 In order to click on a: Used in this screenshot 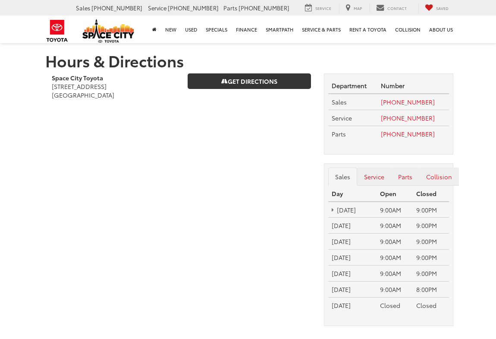, I will do `click(191, 29)`.